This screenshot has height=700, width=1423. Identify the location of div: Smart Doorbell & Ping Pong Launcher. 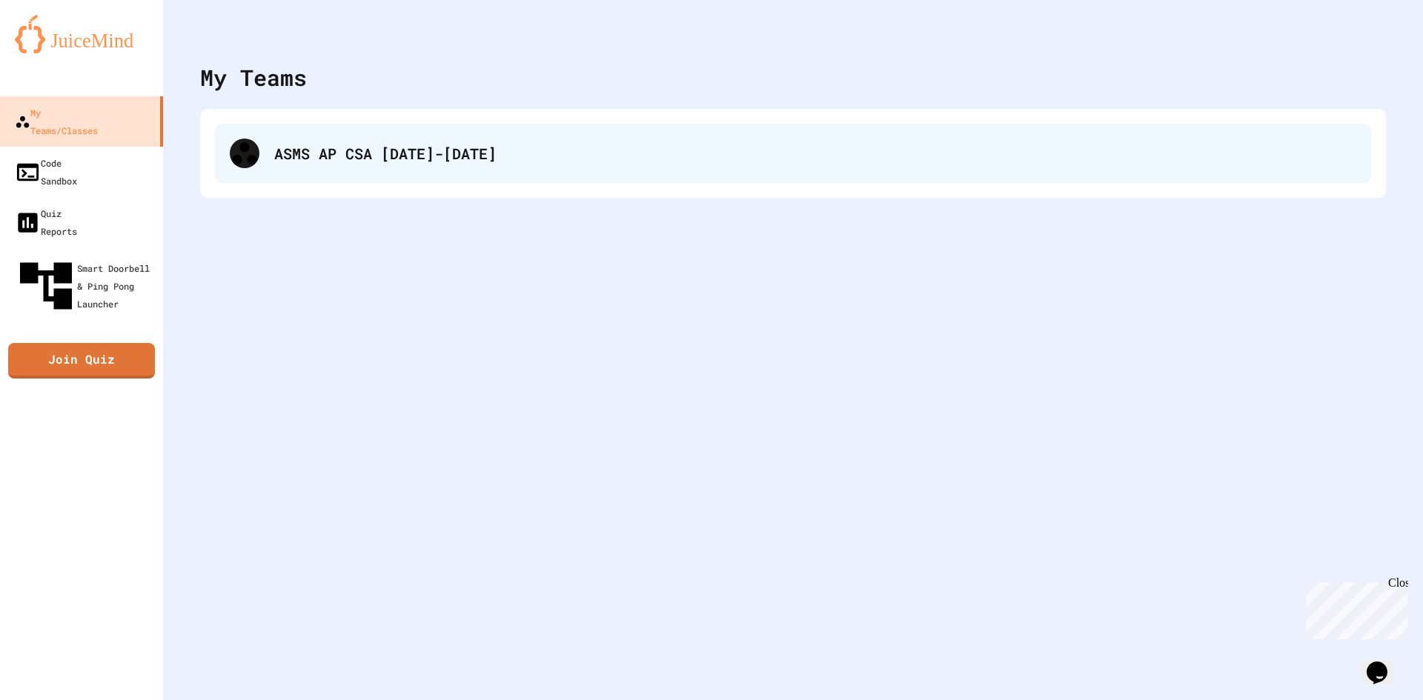
(86, 286).